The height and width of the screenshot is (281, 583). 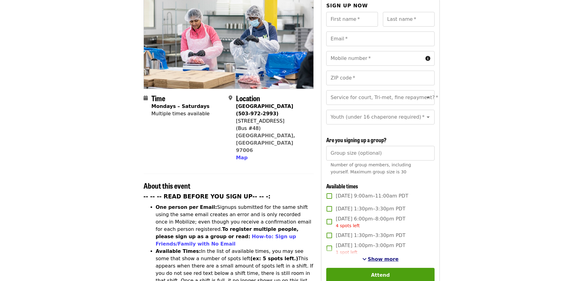 I want to click on span: Time, so click(x=158, y=98).